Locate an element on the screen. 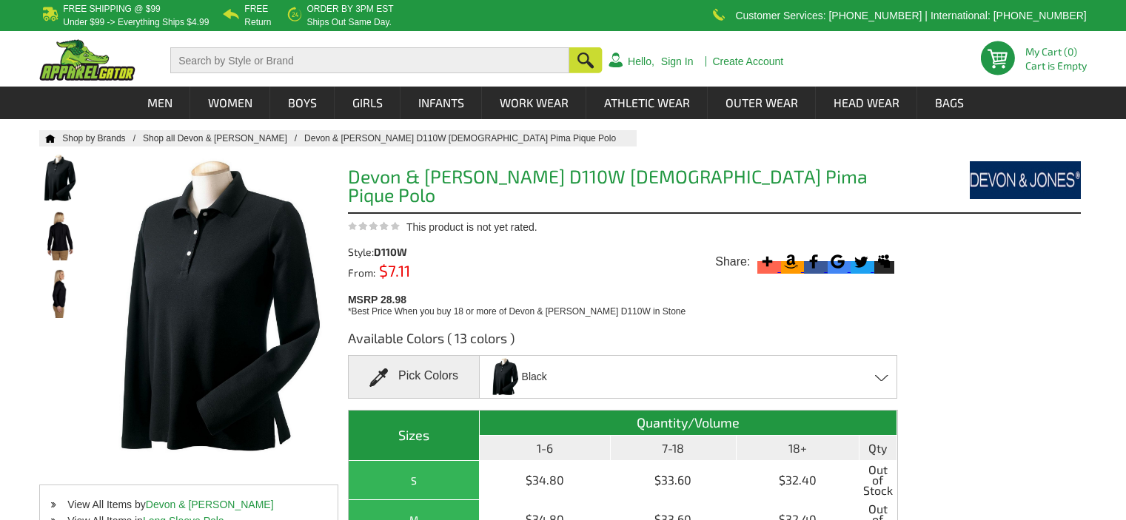  span: This product is not yet rated. is located at coordinates (472, 227).